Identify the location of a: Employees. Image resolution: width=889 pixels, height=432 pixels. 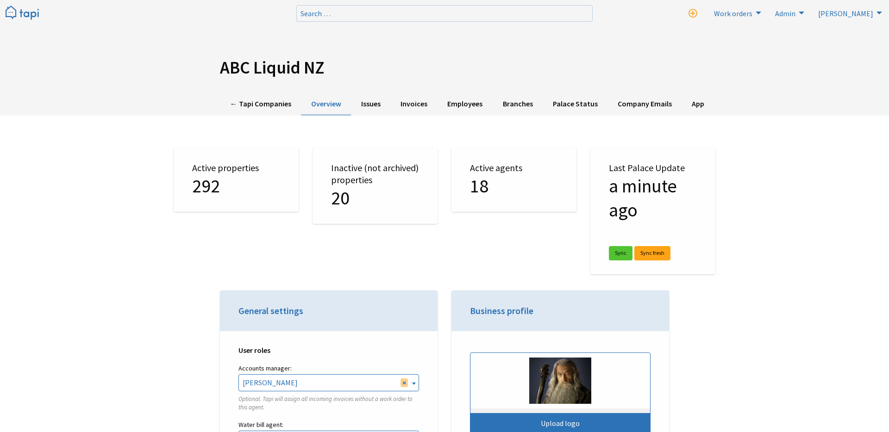
(465, 104).